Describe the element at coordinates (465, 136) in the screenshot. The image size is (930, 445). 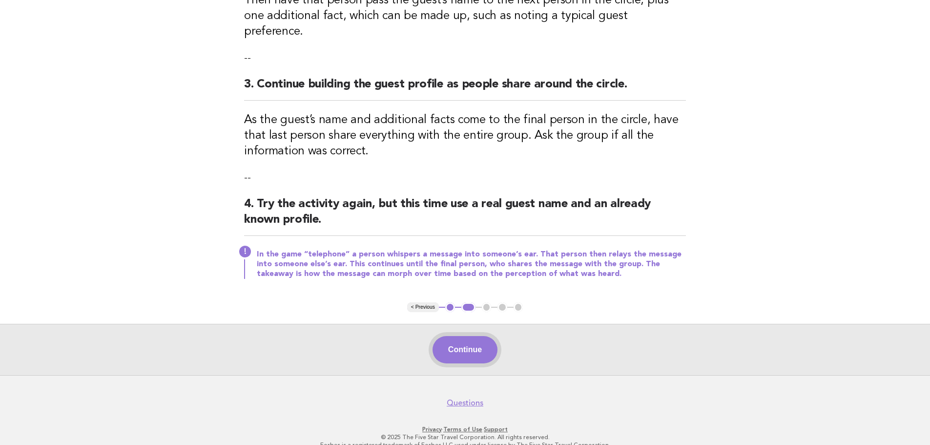
I see `h3: As the guest’s name and additional facts come to the final person in the circle, have that last p...` at that location.